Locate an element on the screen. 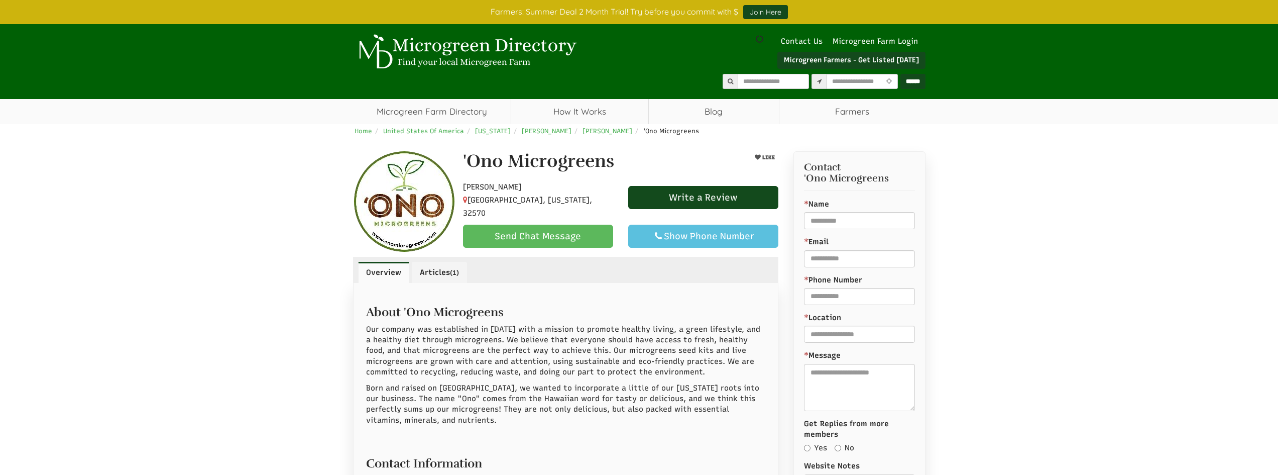  input: Yes is located at coordinates (807, 447).